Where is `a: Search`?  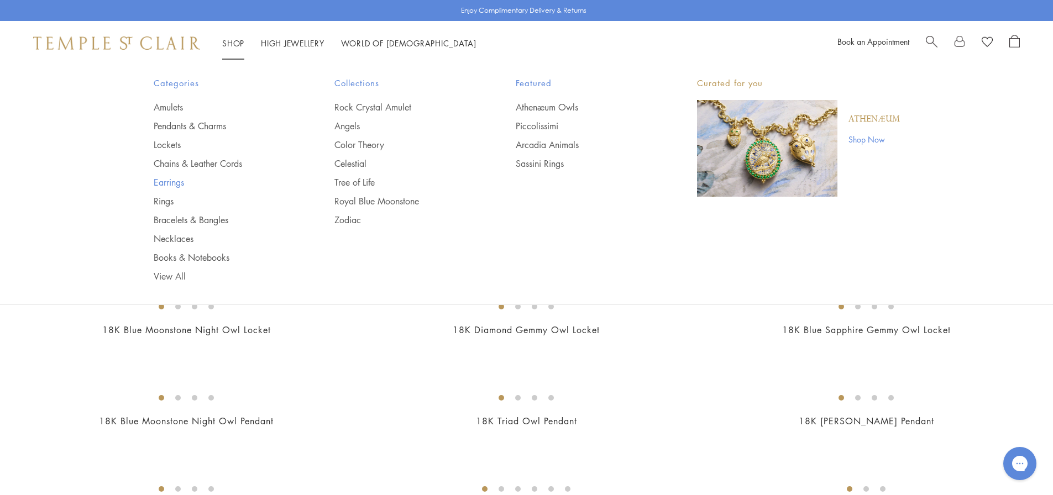
a: Search is located at coordinates (932, 43).